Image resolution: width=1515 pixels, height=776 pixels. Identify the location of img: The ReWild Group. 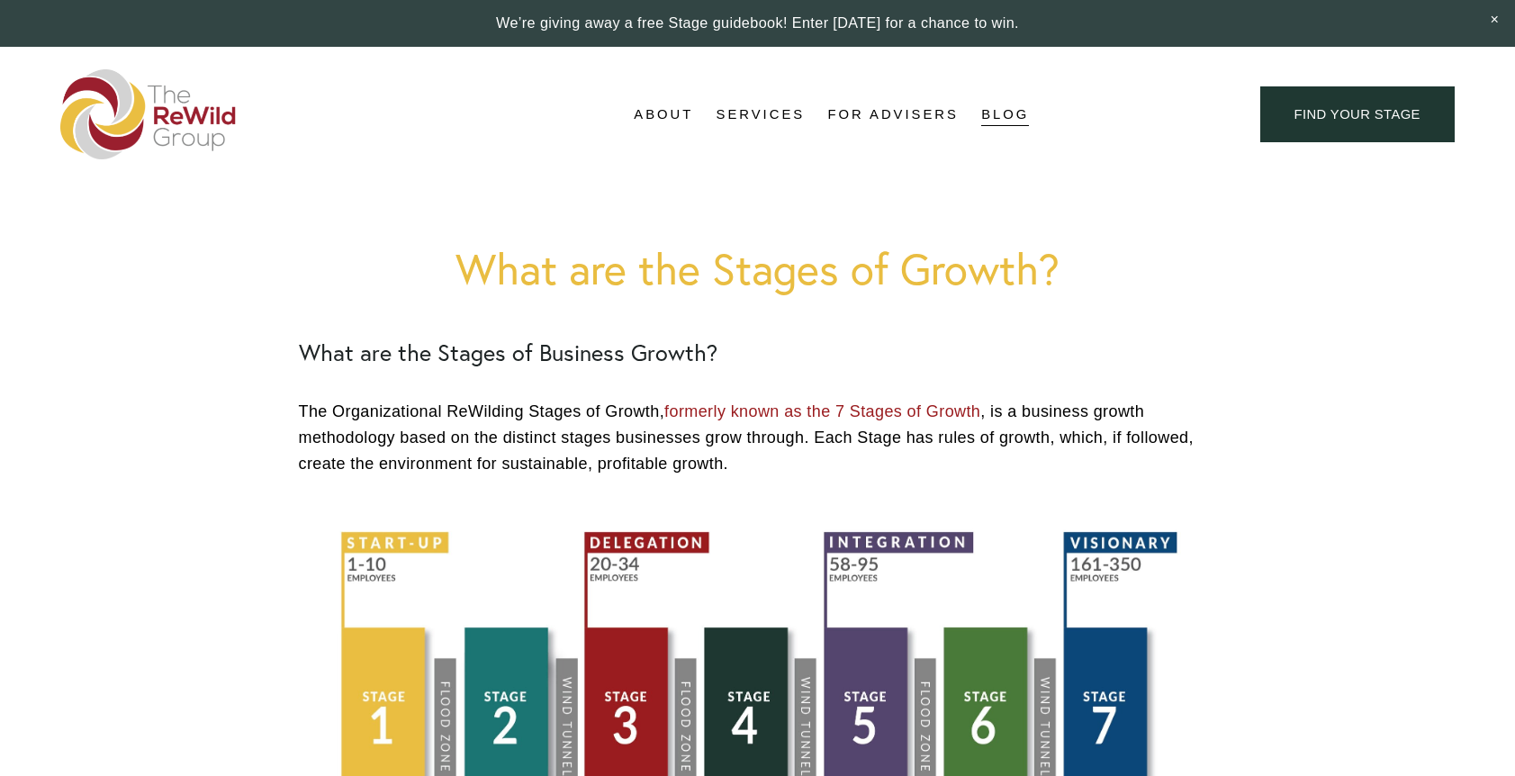
(149, 114).